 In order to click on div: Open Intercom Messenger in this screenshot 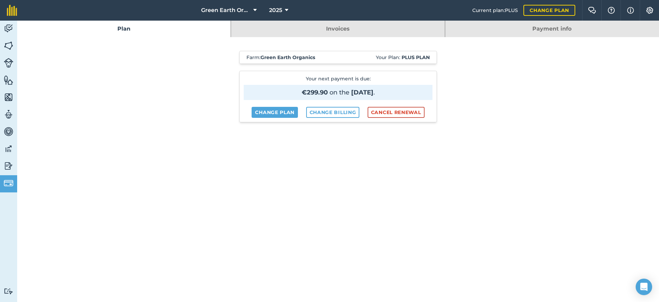, I will do `click(644, 287)`.